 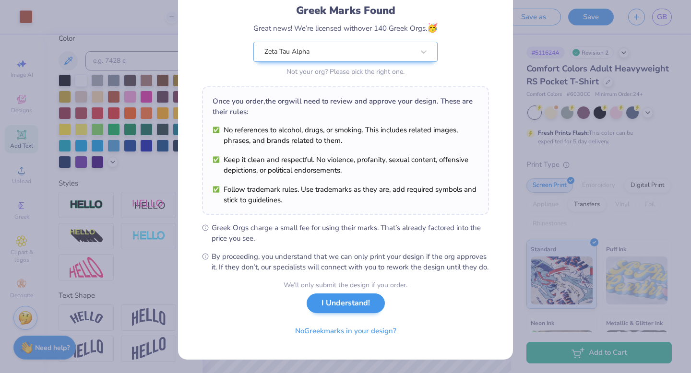 What do you see at coordinates (350, 262) in the screenshot?
I see `span: By proceeding, you understand that we can only print your design if the org approves it. If they ...` at bounding box center [350, 262].